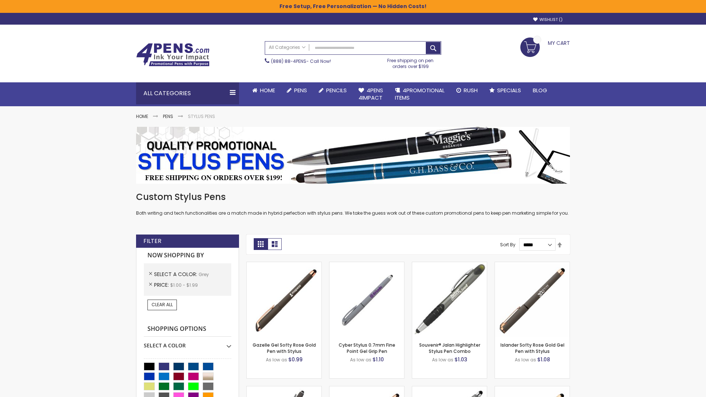 This screenshot has width=706, height=397. Describe the element at coordinates (188, 93) in the screenshot. I see `div: All Categories` at that location.